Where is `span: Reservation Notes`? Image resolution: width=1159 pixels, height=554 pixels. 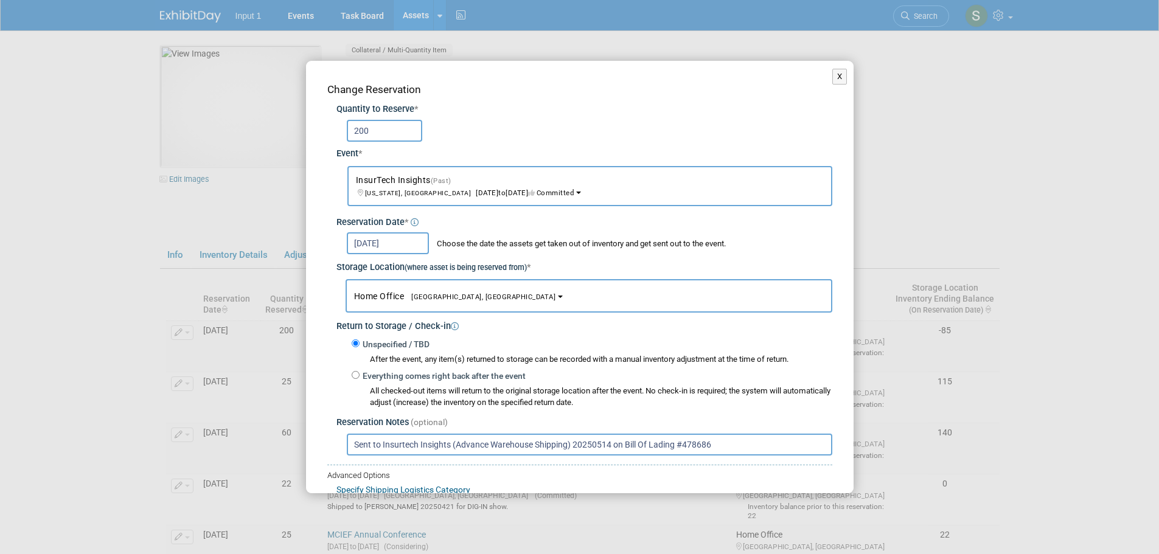
span: Reservation Notes is located at coordinates (372, 422).